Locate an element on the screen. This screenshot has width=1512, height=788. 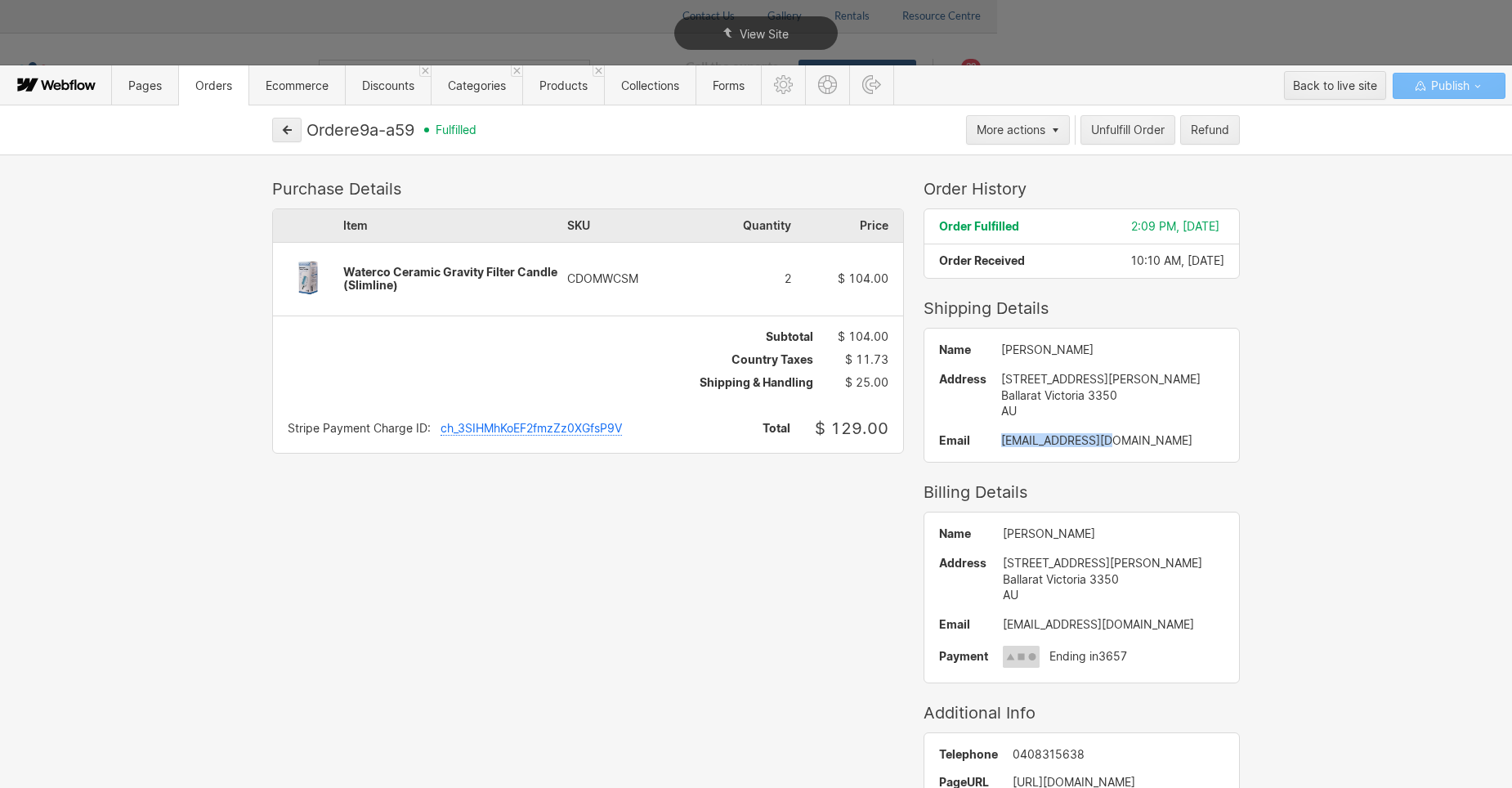
div: Unfulfill Order is located at coordinates (1127, 130).